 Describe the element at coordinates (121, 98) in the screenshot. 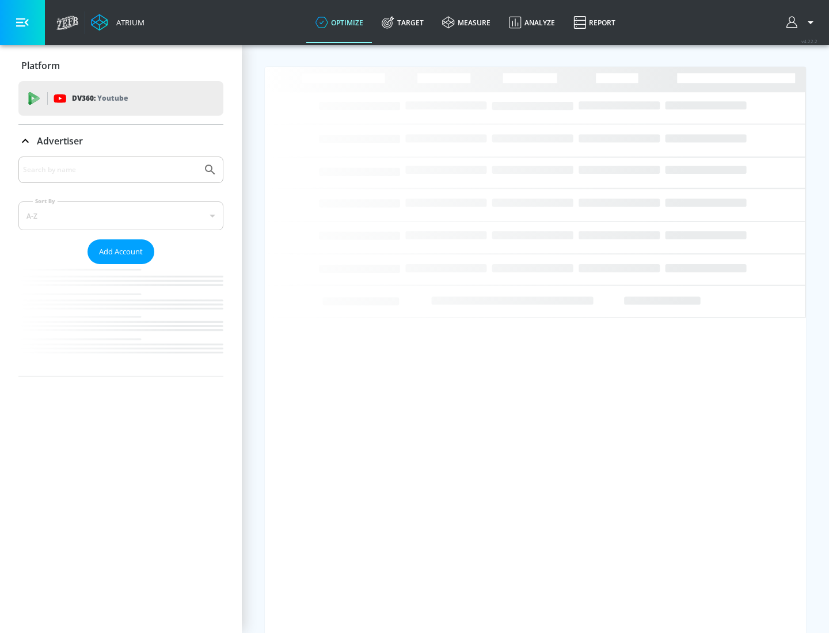

I see `div: DV360: Youtube` at that location.